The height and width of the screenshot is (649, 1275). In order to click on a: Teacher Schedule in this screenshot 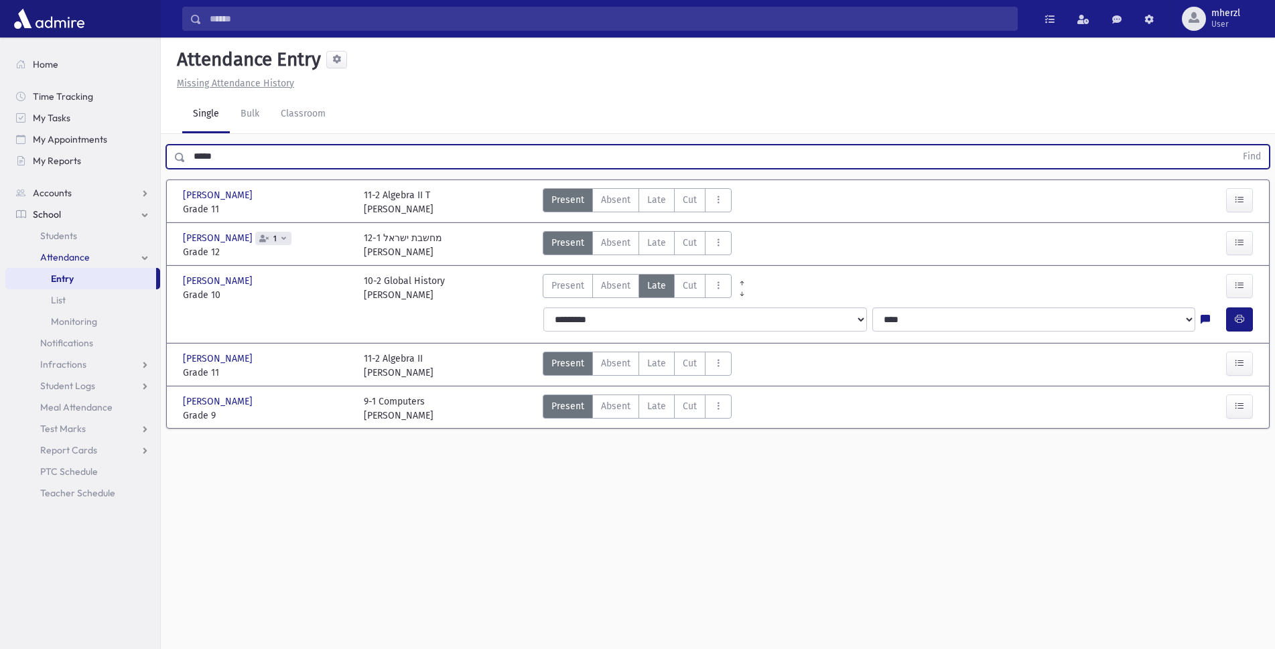, I will do `click(82, 493)`.